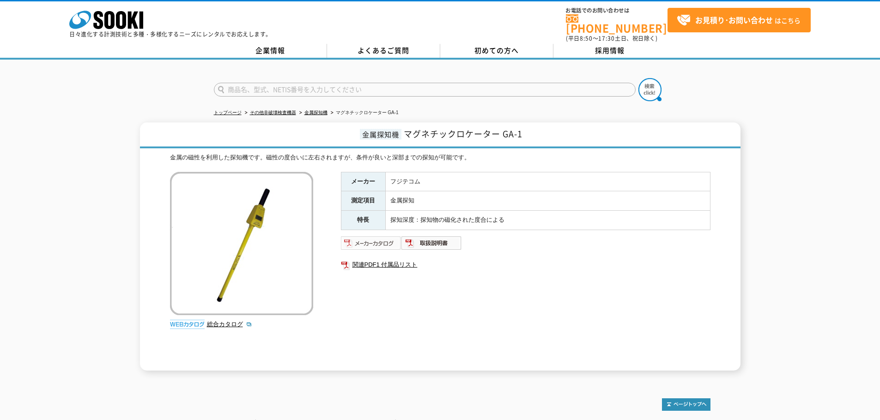 This screenshot has height=420, width=880. I want to click on span: 17:30, so click(607, 38).